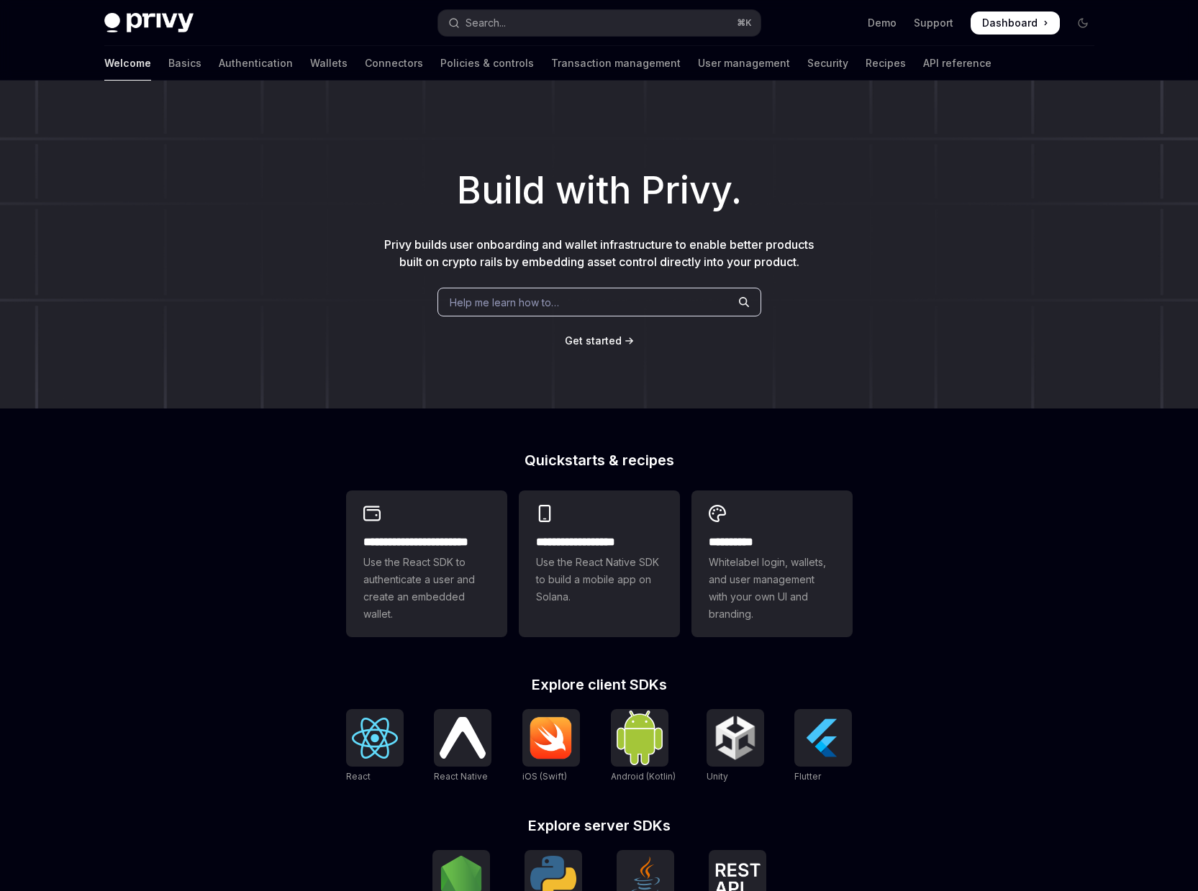 Image resolution: width=1198 pixels, height=891 pixels. I want to click on span: ⌘ K, so click(744, 23).